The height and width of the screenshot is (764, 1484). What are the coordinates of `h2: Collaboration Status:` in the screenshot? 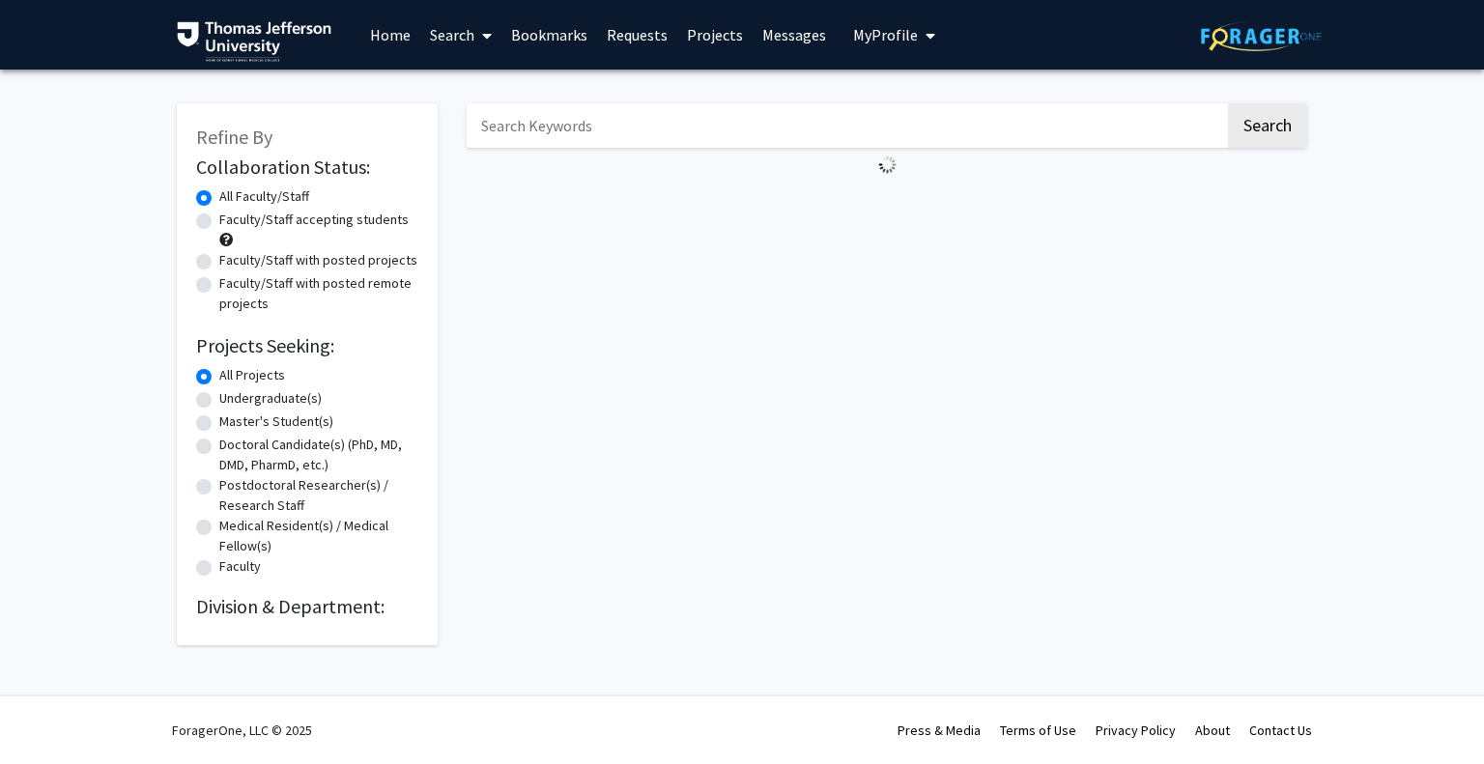 It's located at (307, 167).